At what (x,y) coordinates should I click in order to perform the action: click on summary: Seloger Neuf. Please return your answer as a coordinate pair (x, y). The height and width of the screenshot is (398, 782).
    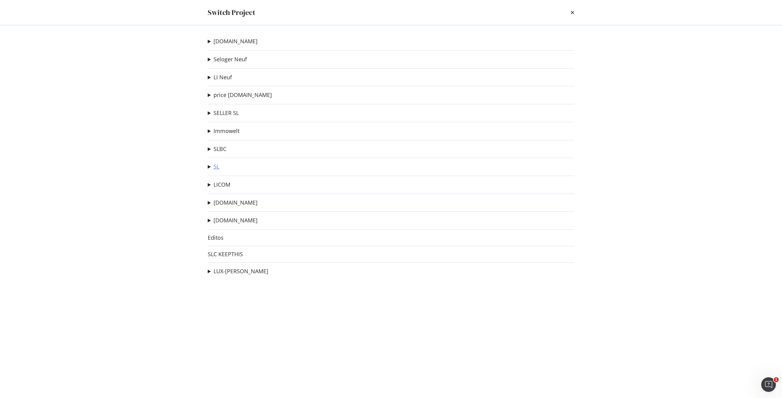
    Looking at the image, I should click on (227, 60).